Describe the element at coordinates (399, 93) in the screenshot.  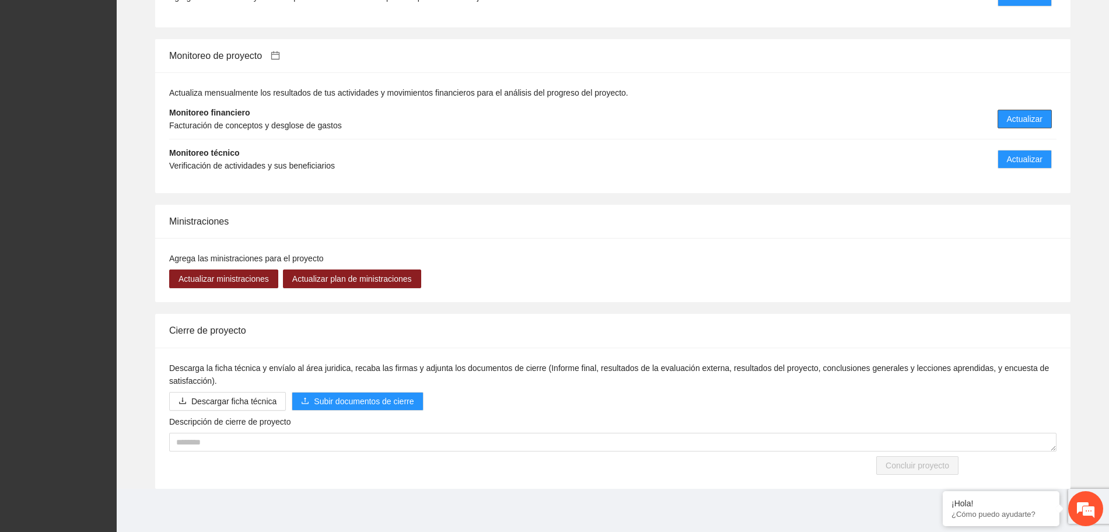
I see `span: Actualiza mensualmente los resultados de tus actividades y movimientos financieros para el anális...` at that location.